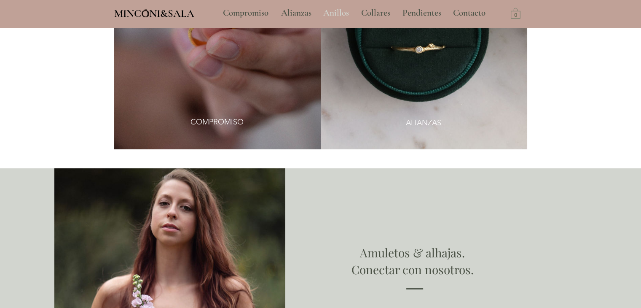  Describe the element at coordinates (376, 13) in the screenshot. I see `p: Collares` at that location.